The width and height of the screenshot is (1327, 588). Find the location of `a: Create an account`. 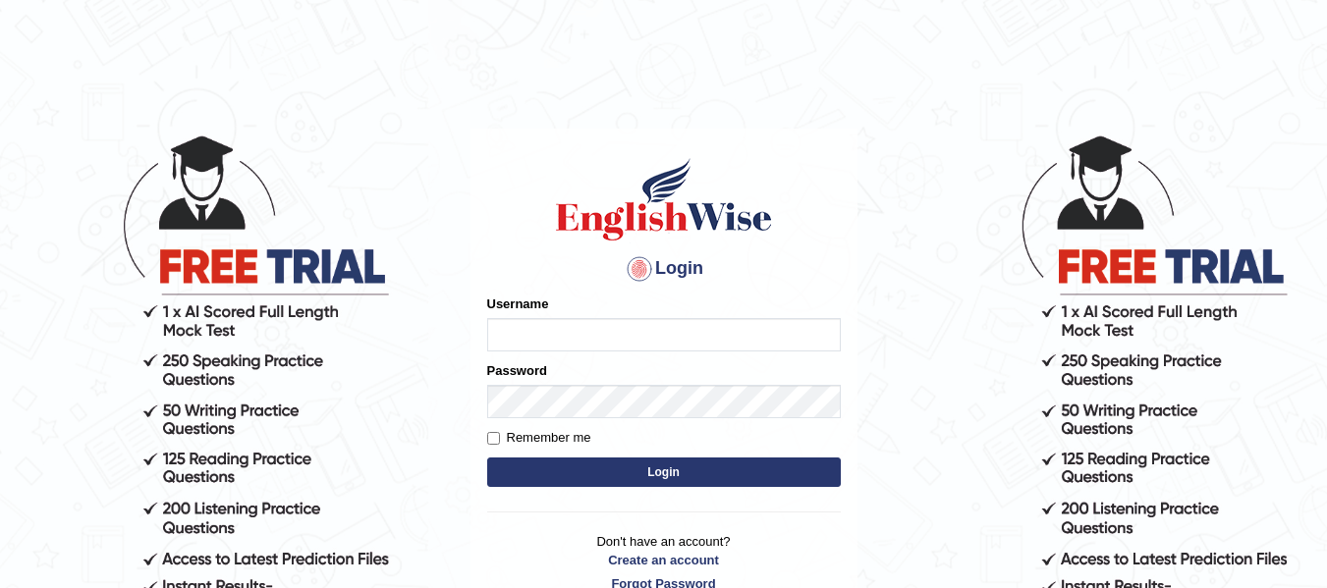

a: Create an account is located at coordinates (664, 560).